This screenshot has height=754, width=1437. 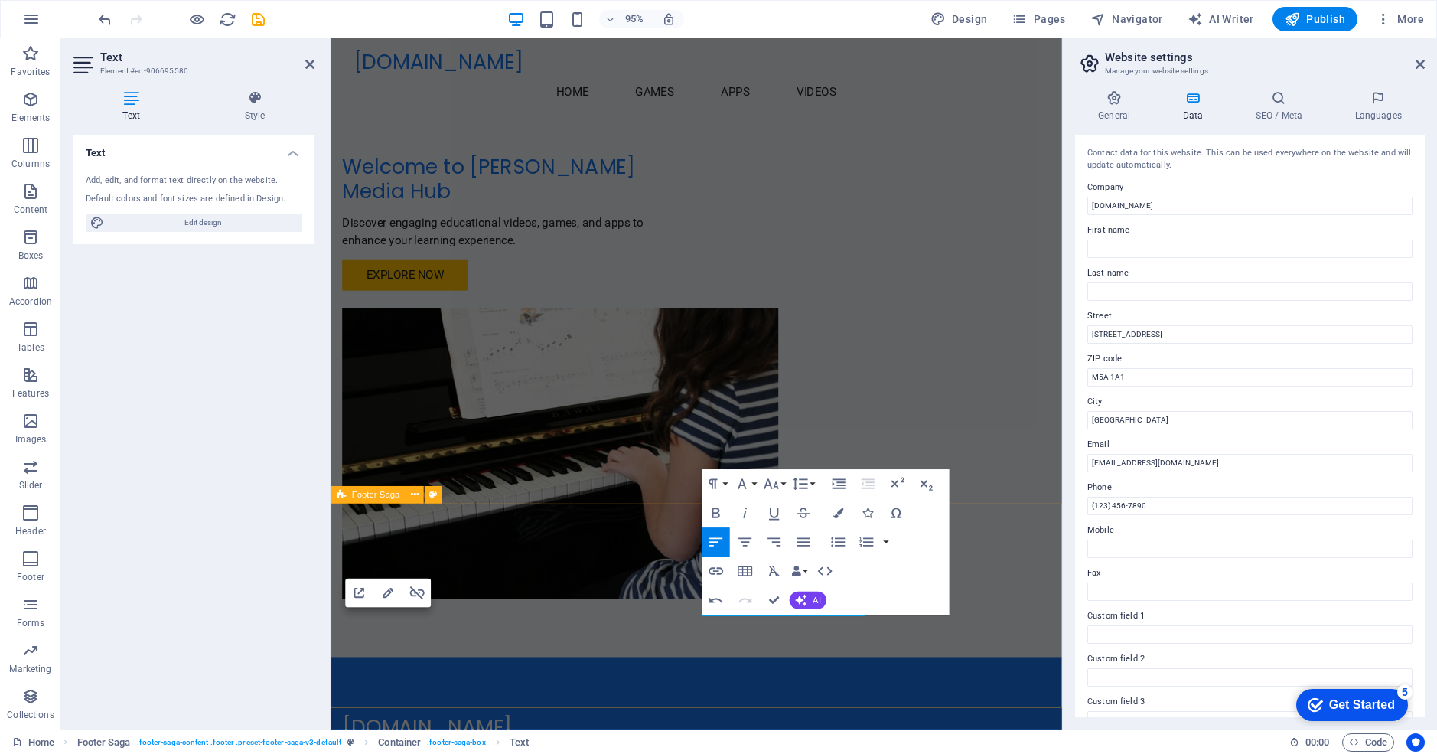 I want to click on h2: Website settings, so click(x=1265, y=57).